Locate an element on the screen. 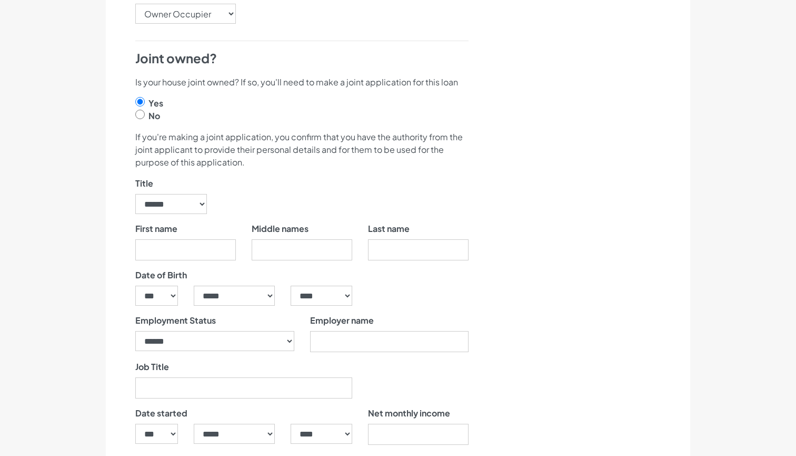 This screenshot has width=796, height=456. label: Middle names is located at coordinates (280, 229).